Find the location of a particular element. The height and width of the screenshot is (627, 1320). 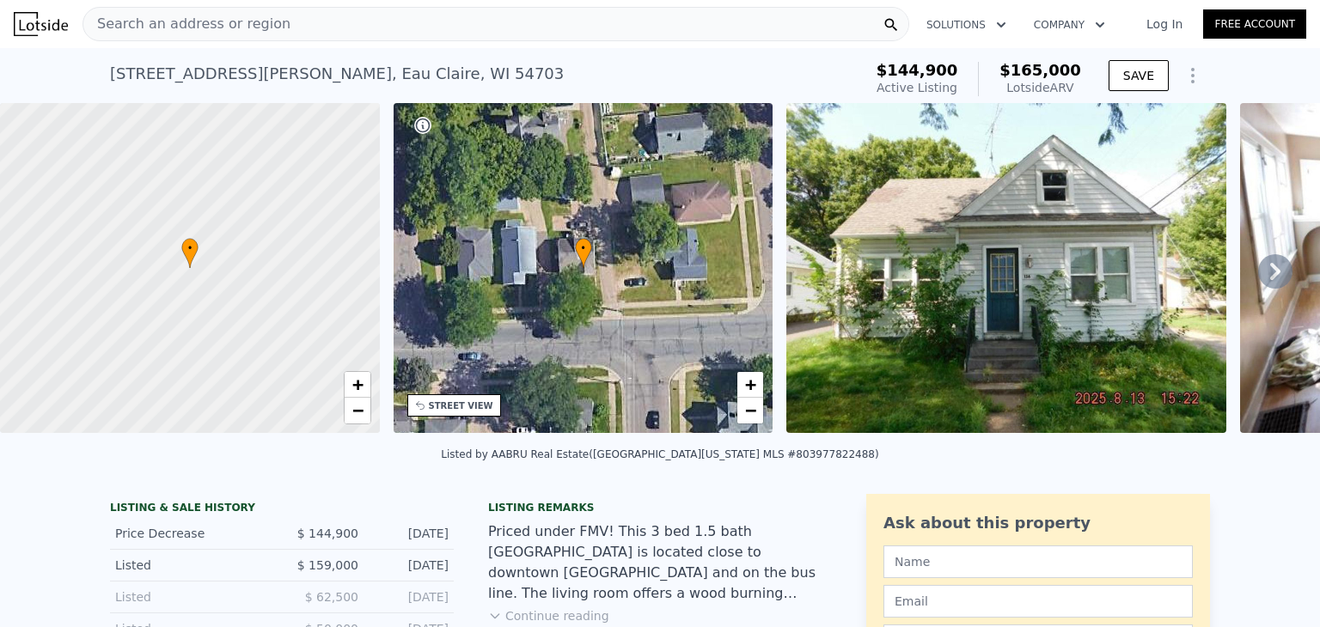

div: Lotside ARV is located at coordinates (1040, 88).